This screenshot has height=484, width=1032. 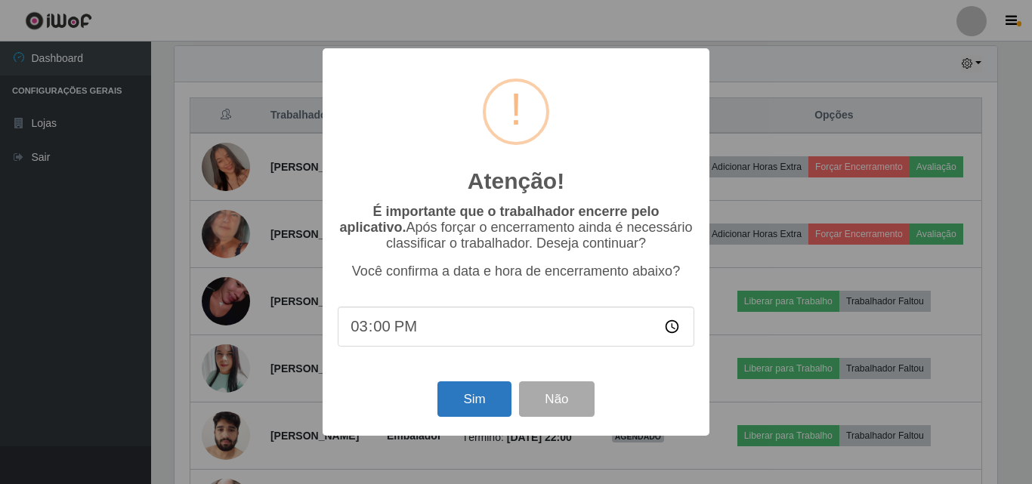 What do you see at coordinates (516, 181) in the screenshot?
I see `h2: Atenção!` at bounding box center [516, 181].